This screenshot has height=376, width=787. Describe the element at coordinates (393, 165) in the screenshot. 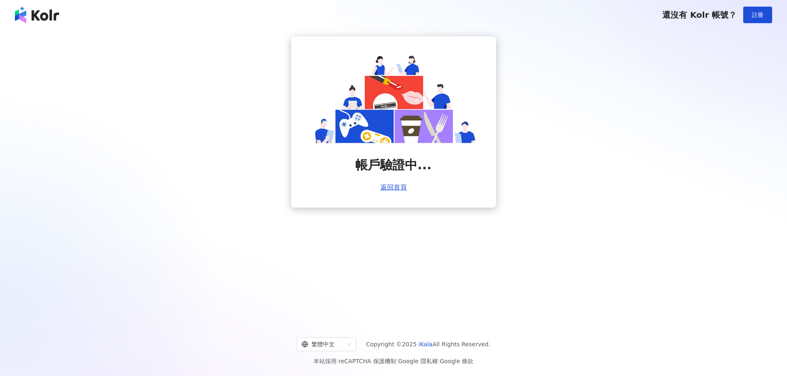

I see `span: 帳戶驗證中...` at that location.